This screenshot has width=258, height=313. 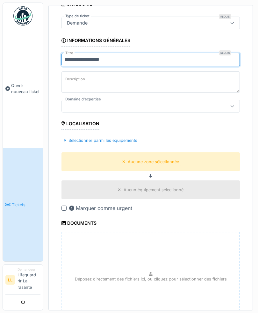 I want to click on div: Demandeur, so click(x=29, y=269).